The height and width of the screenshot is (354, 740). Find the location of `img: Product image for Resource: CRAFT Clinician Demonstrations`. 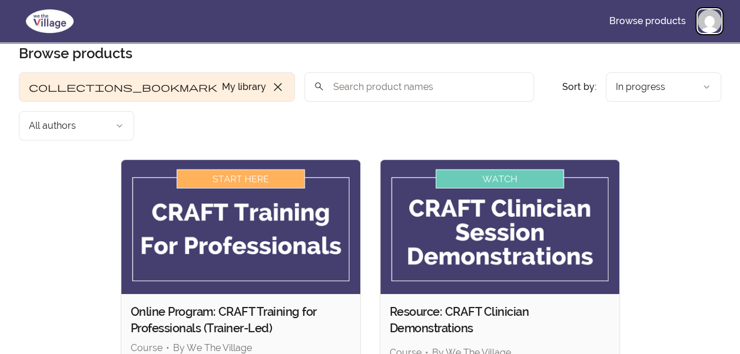

img: Product image for Resource: CRAFT Clinician Demonstrations is located at coordinates (500, 227).